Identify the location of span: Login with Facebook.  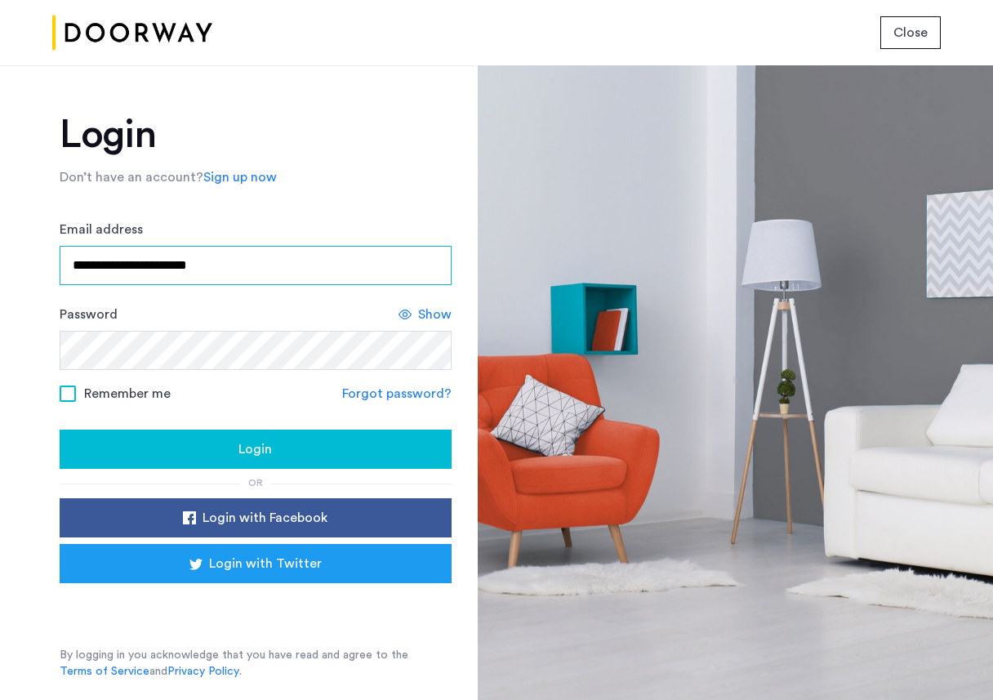
(265, 518).